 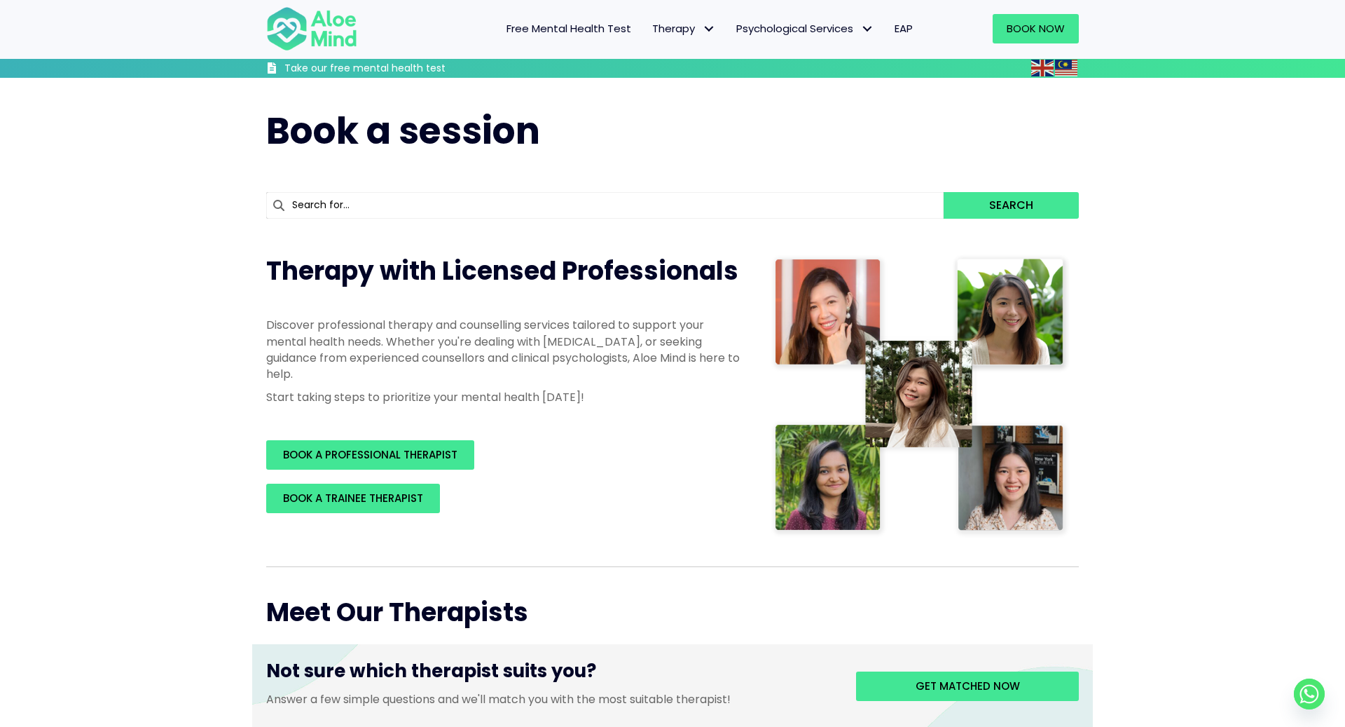 I want to click on h3: Take our free mental health test, so click(x=402, y=69).